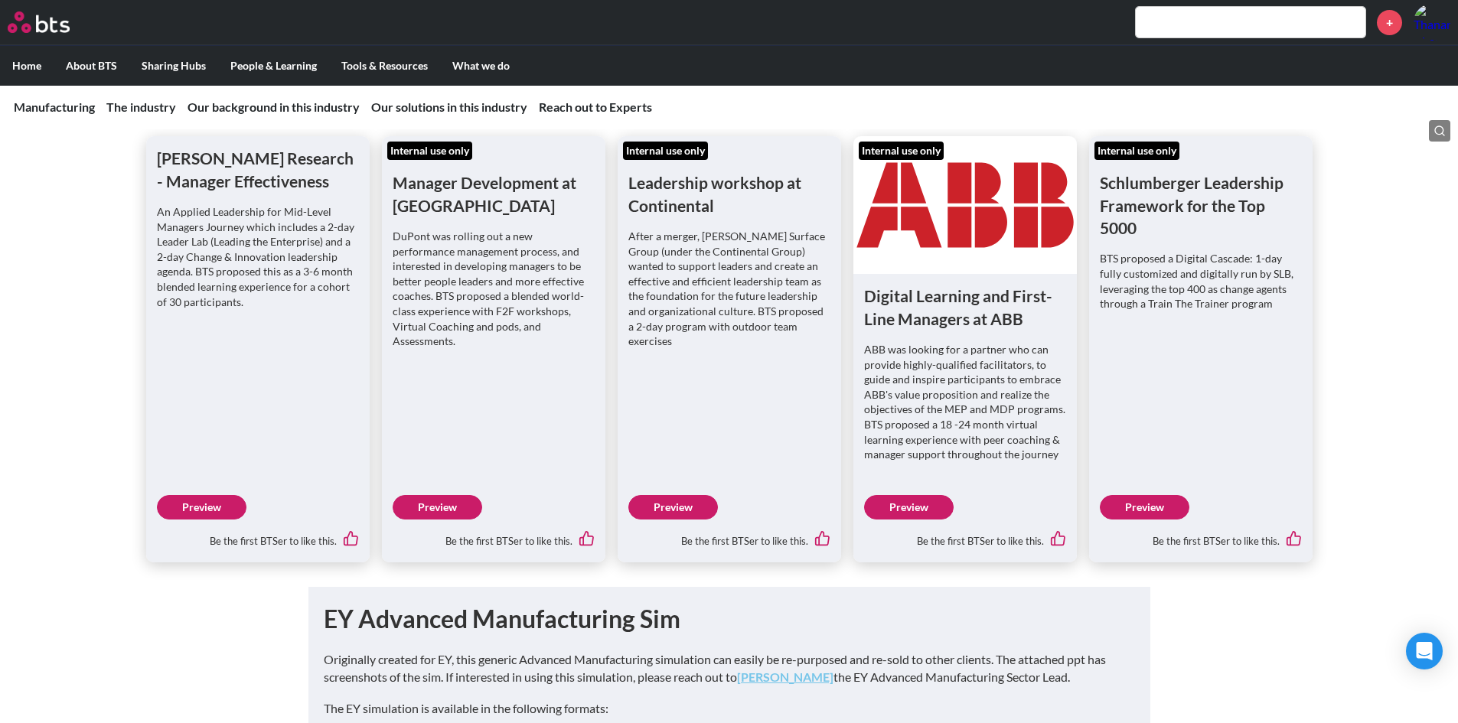 This screenshot has height=723, width=1458. What do you see at coordinates (273, 106) in the screenshot?
I see `a: Our background in this industry` at bounding box center [273, 106].